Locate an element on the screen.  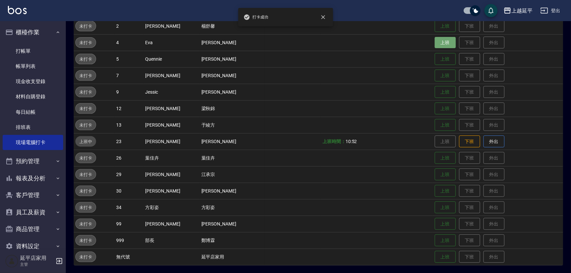
button: 外出 is located at coordinates (494, 141).